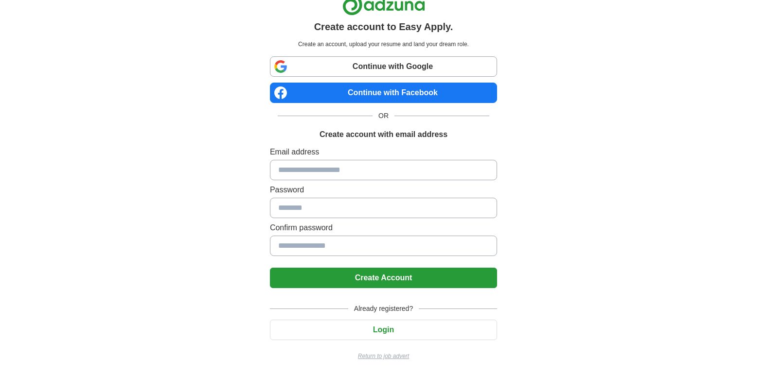  I want to click on label: Password, so click(383, 190).